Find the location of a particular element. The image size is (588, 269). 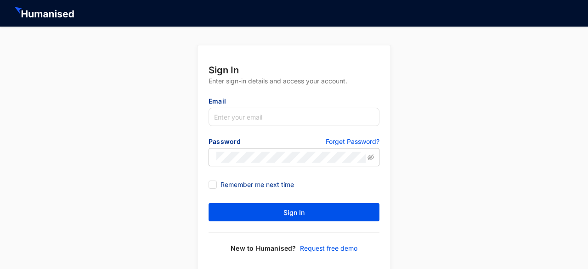

p: Forget Password? is located at coordinates (352, 143).